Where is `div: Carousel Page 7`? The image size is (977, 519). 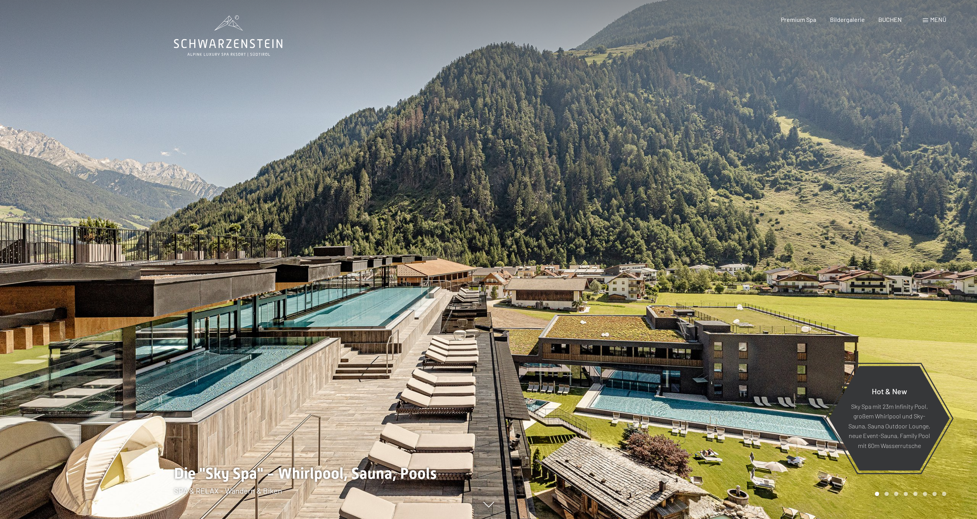
div: Carousel Page 7 is located at coordinates (935, 494).